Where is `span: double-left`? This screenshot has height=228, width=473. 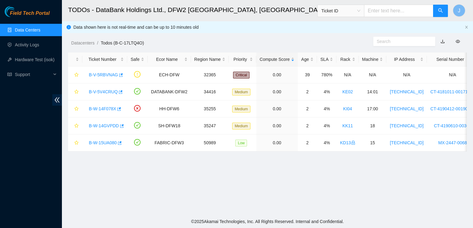
span: double-left is located at coordinates (57, 100).